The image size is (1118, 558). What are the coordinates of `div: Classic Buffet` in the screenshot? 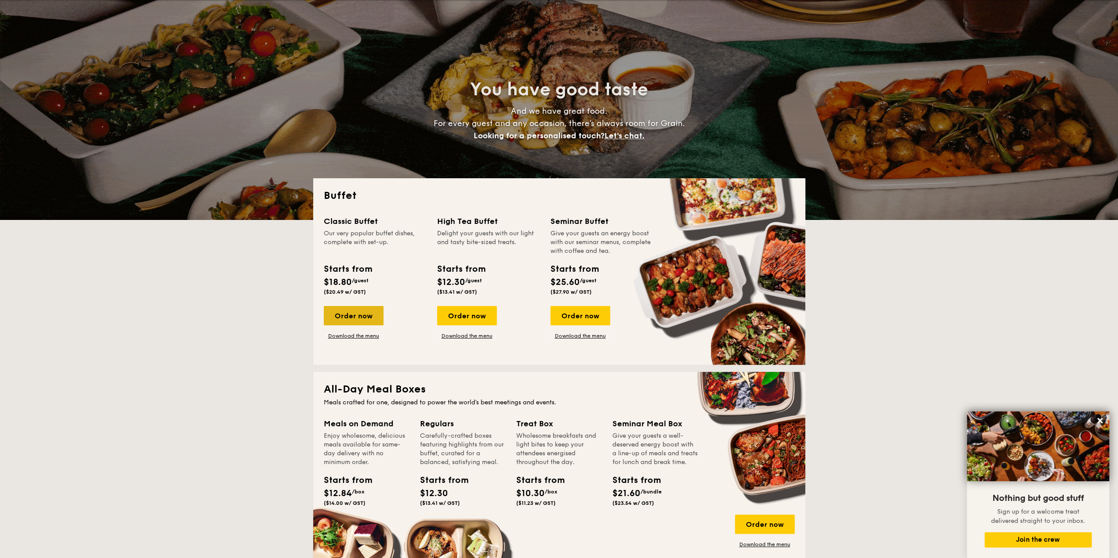 It's located at (375, 221).